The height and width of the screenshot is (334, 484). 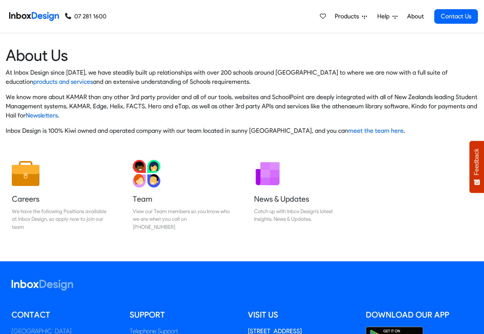 I want to click on h5: Team, so click(x=181, y=199).